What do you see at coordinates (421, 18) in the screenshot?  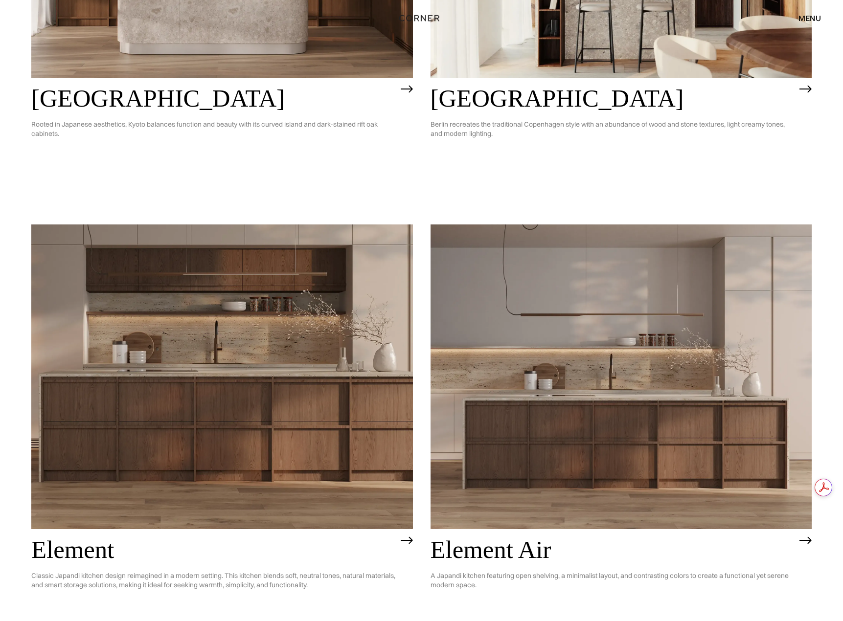 I see `a: home` at bounding box center [421, 18].